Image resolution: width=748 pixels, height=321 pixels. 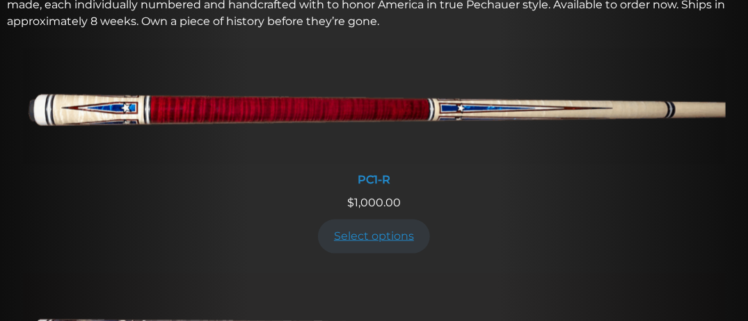 What do you see at coordinates (374, 121) in the screenshot?
I see `a: PC1-R PC1-R` at bounding box center [374, 121].